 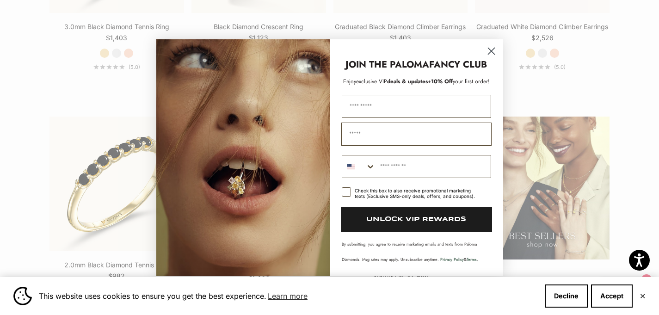 I want to click on a: Terms, so click(x=471, y=259).